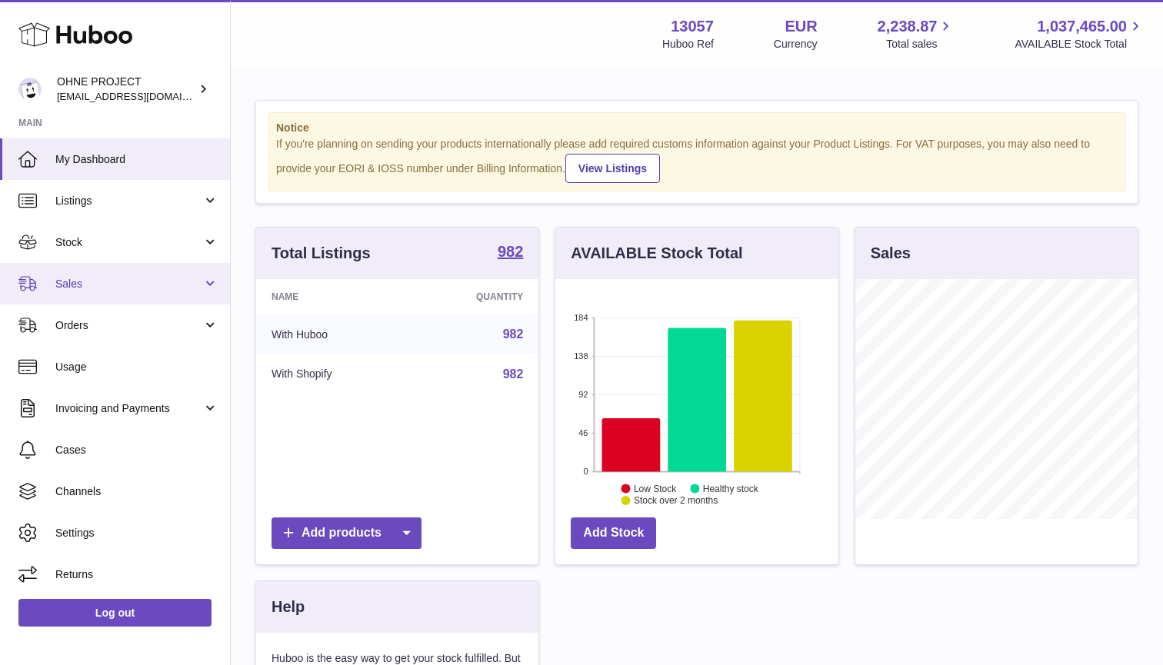 The width and height of the screenshot is (1163, 665). What do you see at coordinates (137, 159) in the screenshot?
I see `span: My Dashboard` at bounding box center [137, 159].